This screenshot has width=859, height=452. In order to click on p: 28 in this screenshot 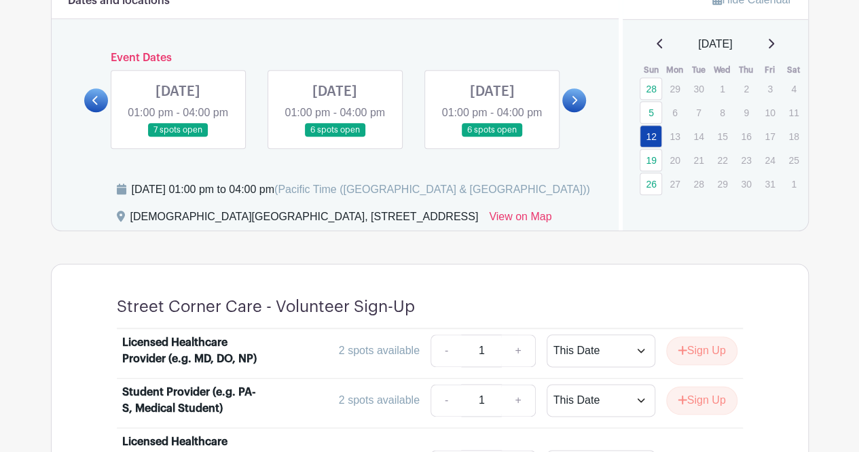, I will do `click(698, 183)`.